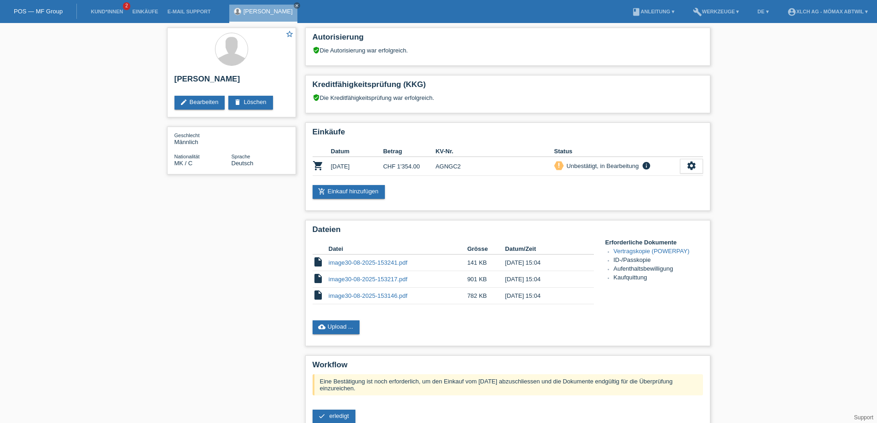 The width and height of the screenshot is (877, 423). Describe the element at coordinates (189, 12) in the screenshot. I see `a: E-Mail Support` at that location.